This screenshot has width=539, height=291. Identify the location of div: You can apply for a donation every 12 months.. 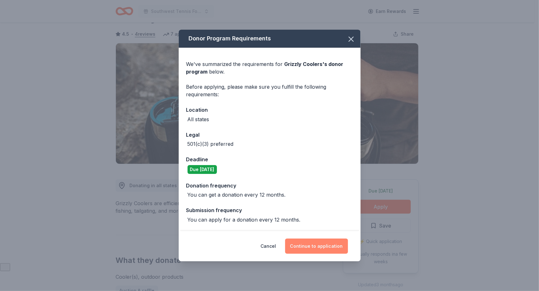
(244, 220).